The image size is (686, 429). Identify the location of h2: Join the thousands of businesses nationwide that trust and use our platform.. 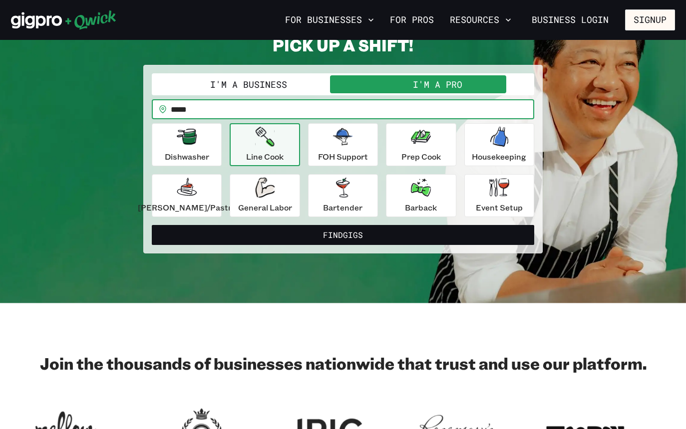
(343, 364).